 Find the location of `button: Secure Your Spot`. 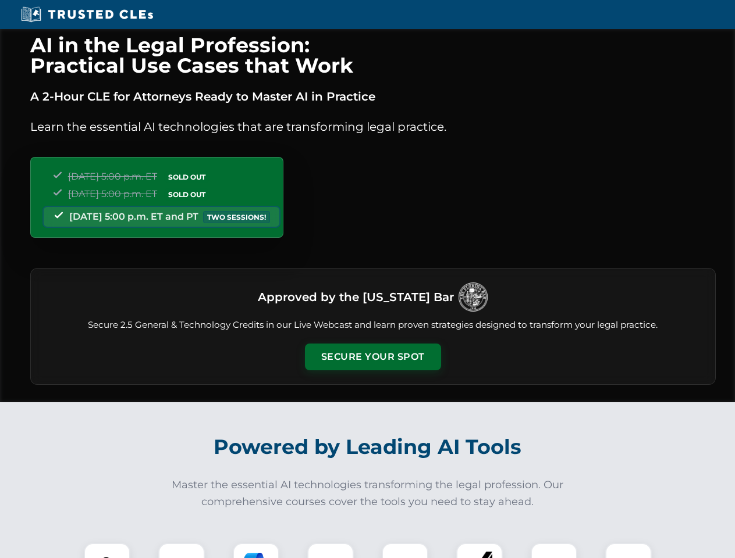

button: Secure Your Spot is located at coordinates (373, 357).